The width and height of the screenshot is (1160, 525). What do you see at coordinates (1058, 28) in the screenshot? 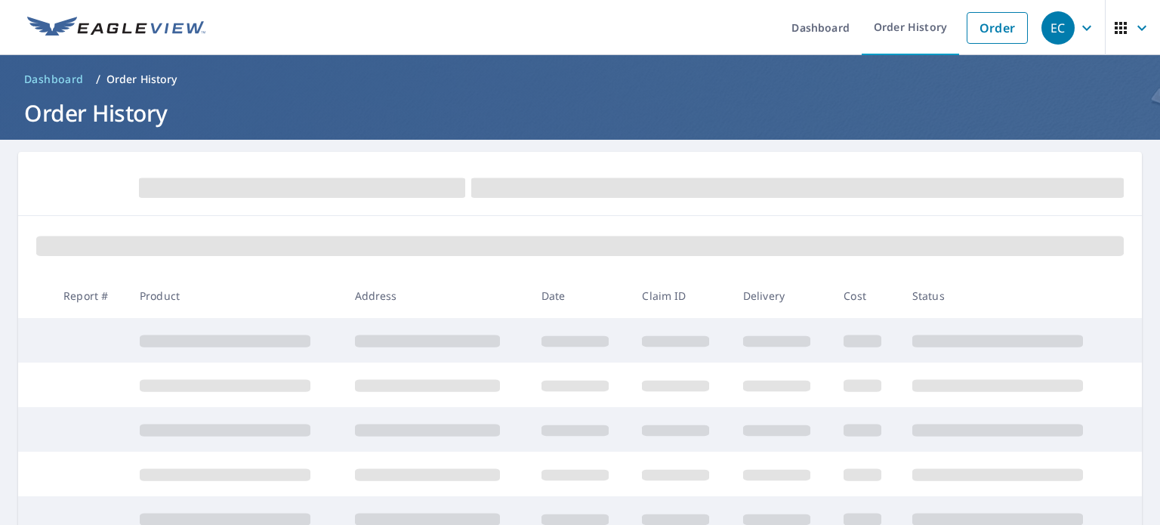
I see `div: EC` at bounding box center [1058, 28].